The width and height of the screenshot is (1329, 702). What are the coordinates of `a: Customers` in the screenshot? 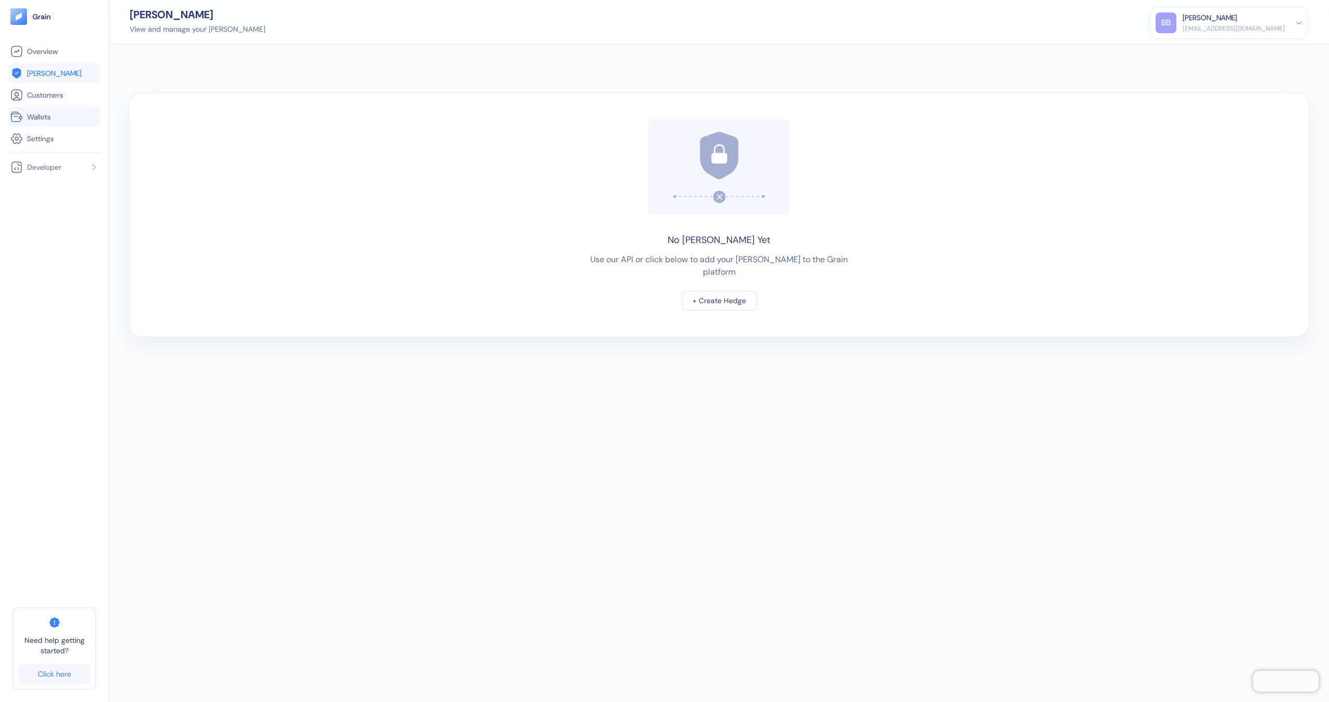 It's located at (54, 95).